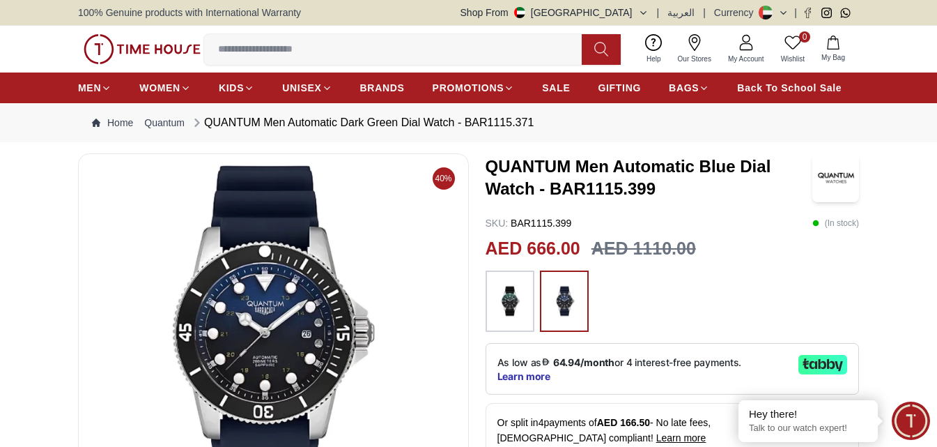  What do you see at coordinates (95, 88) in the screenshot?
I see `a: MEN` at bounding box center [95, 88].